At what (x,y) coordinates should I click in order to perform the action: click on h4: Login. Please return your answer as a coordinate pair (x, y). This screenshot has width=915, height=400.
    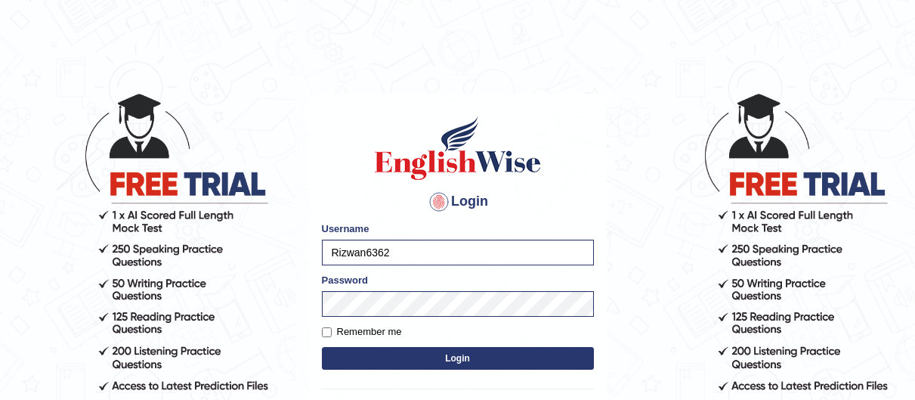
    Looking at the image, I should click on (458, 202).